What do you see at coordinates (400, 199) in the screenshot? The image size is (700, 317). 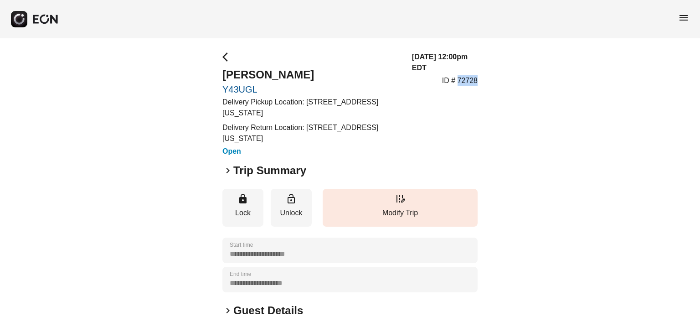 I see `span: edit_road` at bounding box center [400, 199].